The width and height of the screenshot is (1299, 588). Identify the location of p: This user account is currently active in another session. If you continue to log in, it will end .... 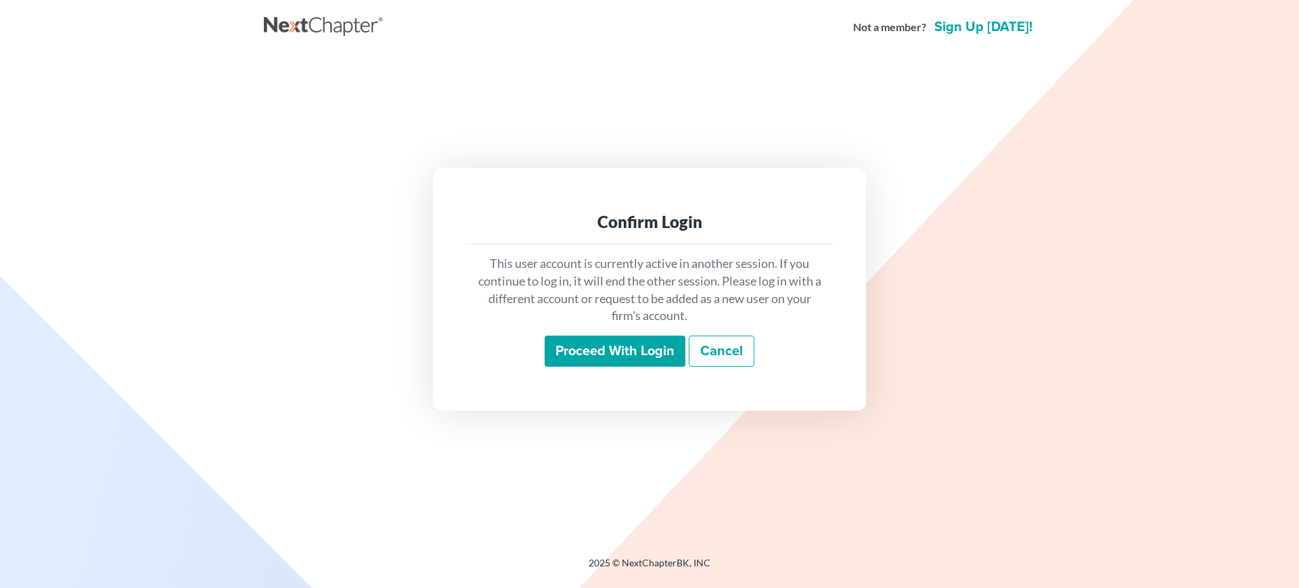
(650, 290).